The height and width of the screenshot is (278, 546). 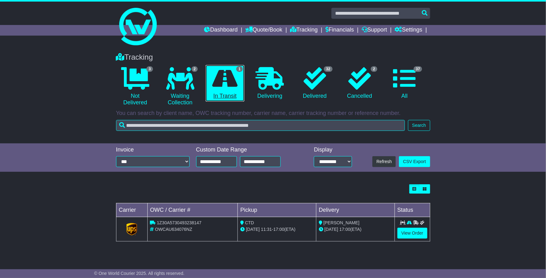 What do you see at coordinates (408, 30) in the screenshot?
I see `a: Settings` at bounding box center [408, 30].